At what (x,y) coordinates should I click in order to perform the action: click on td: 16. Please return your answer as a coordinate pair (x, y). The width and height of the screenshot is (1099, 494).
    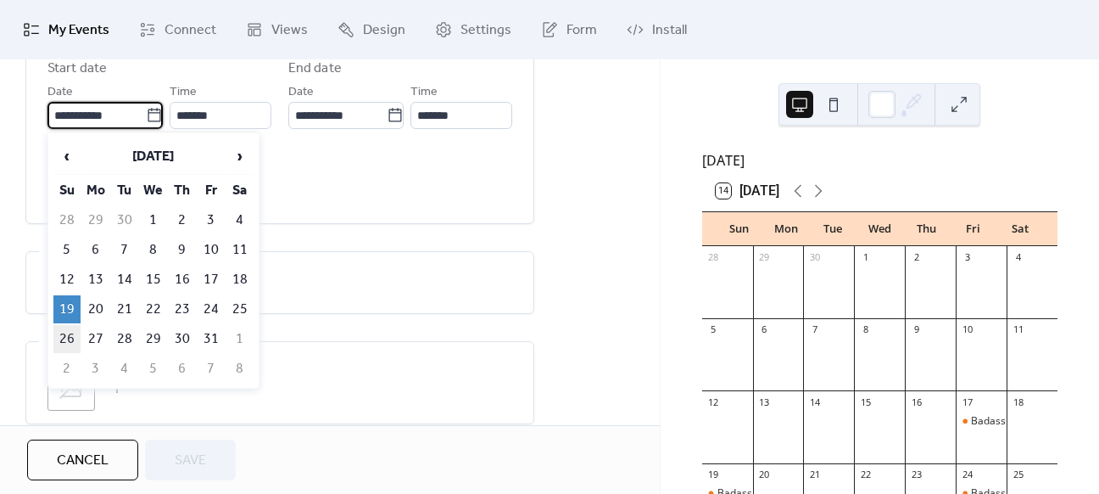
    Looking at the image, I should click on (182, 279).